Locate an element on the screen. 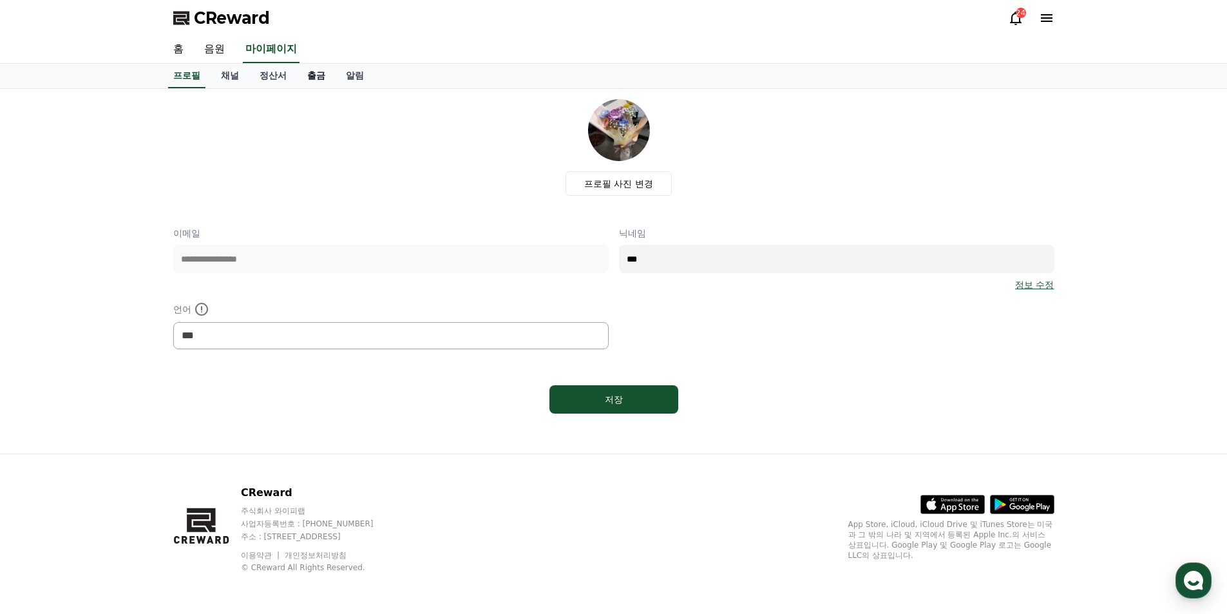  a: 채널 is located at coordinates (230, 76).